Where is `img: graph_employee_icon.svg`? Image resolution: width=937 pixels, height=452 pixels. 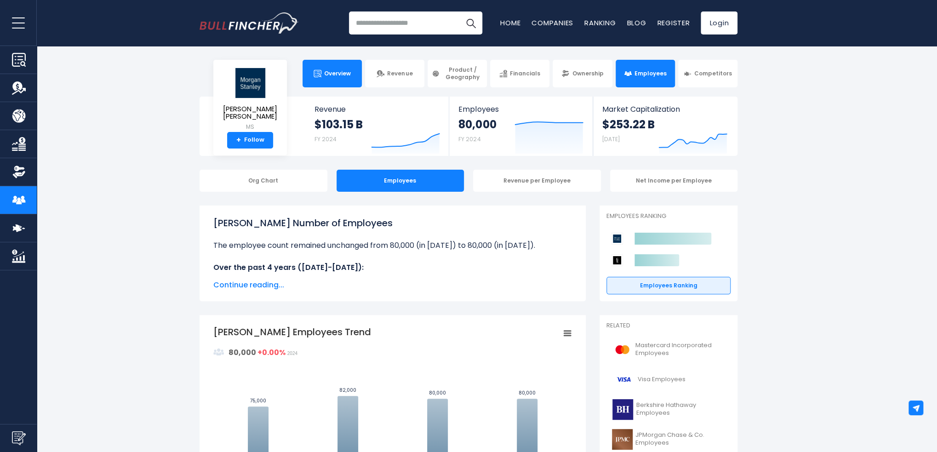 img: graph_employee_icon.svg is located at coordinates (219, 352).